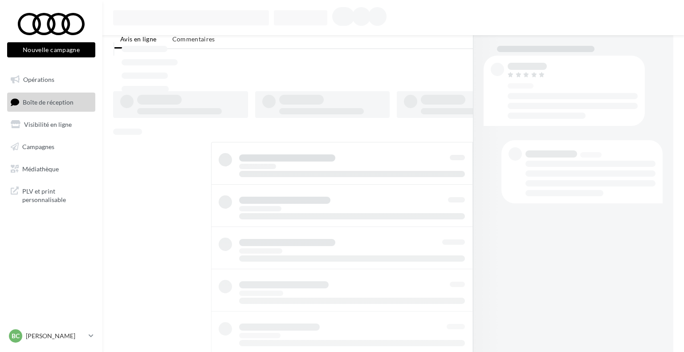  I want to click on span: Opérations, so click(39, 79).